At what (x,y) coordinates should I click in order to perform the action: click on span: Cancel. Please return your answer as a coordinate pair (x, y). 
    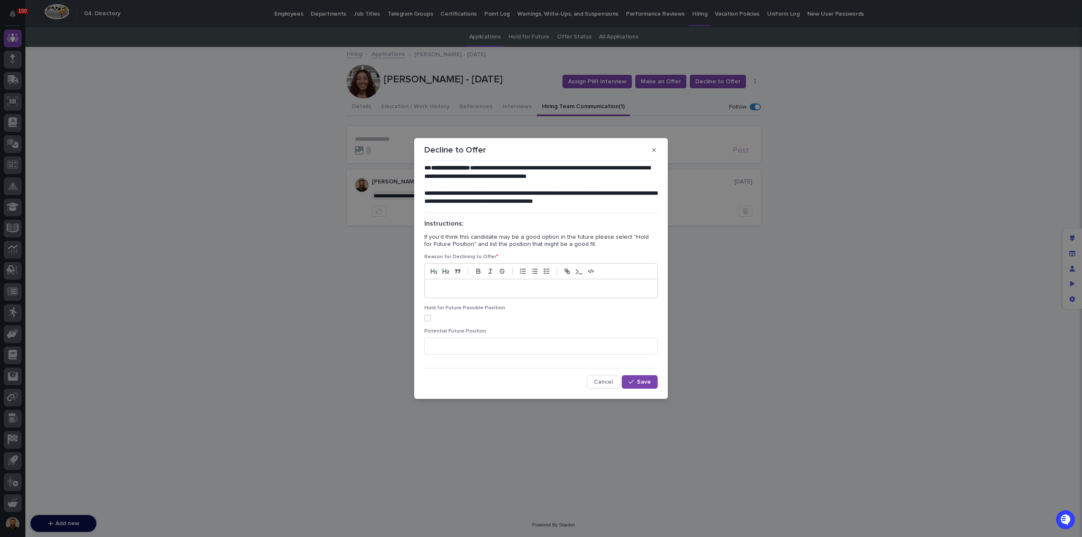
    Looking at the image, I should click on (603, 382).